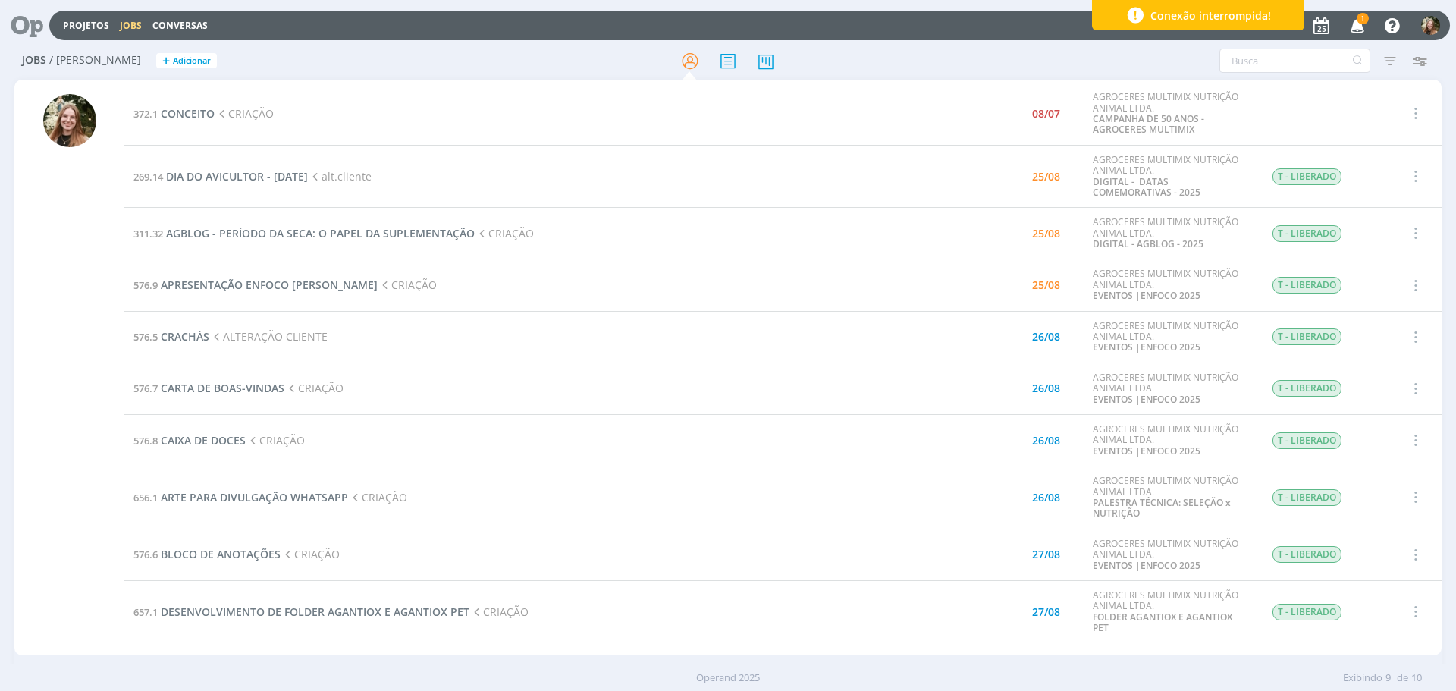  I want to click on span: Jobs, so click(34, 60).